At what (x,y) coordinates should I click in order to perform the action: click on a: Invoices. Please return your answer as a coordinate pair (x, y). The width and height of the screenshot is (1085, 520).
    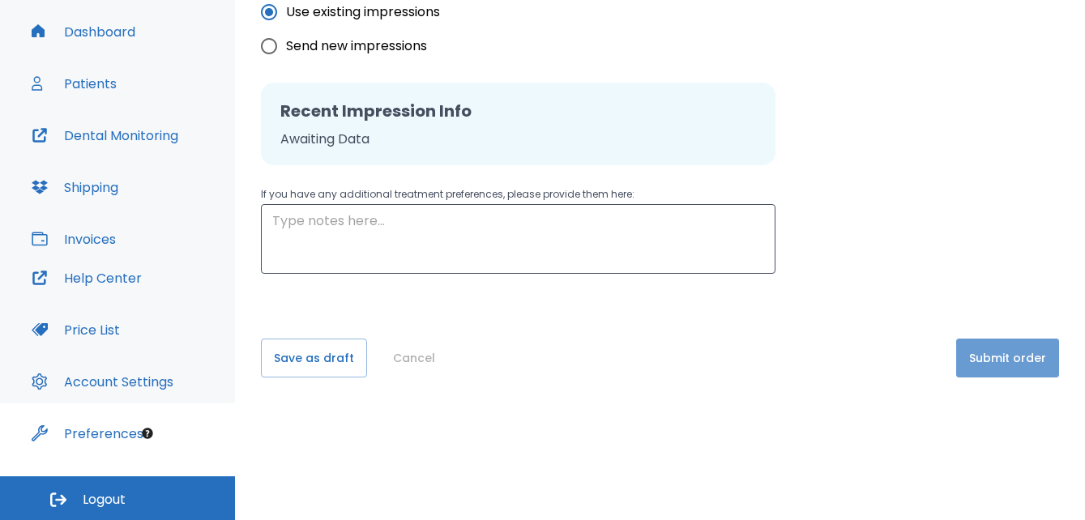
    Looking at the image, I should click on (74, 239).